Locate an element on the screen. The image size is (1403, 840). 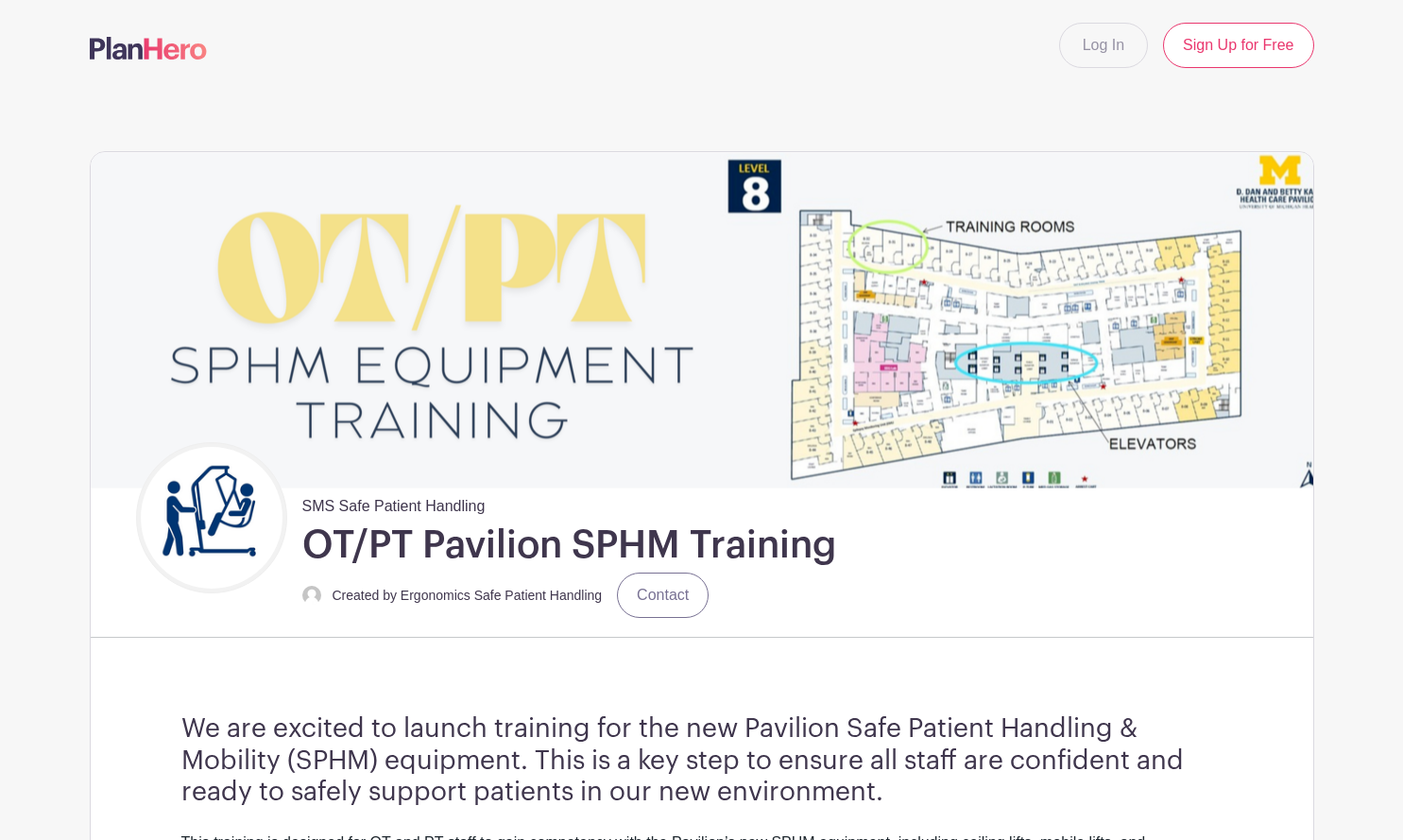
img: Untitled%20design.png is located at coordinates (212, 517).